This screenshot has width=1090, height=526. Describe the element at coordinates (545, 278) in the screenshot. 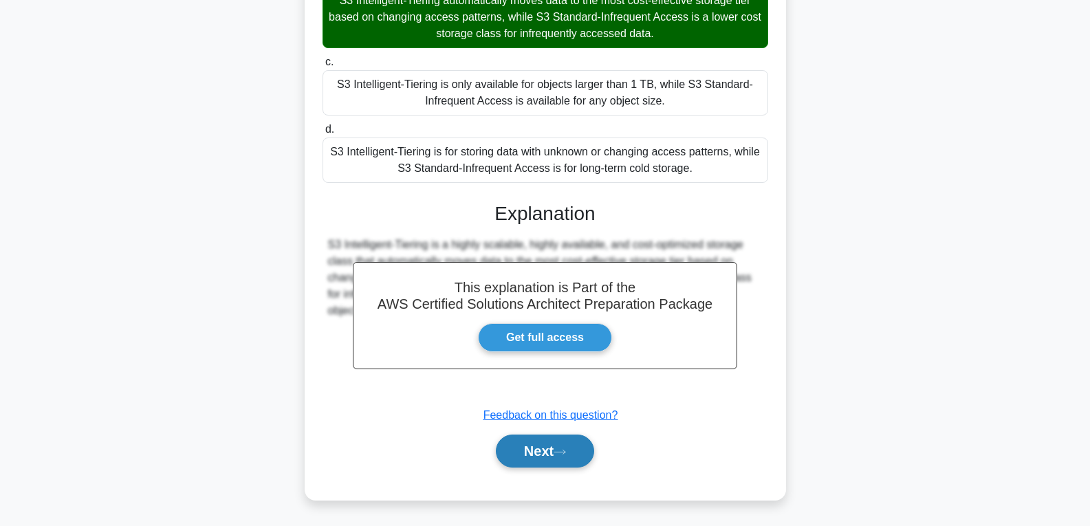

I see `div: S3 Intelligent-Tiering is a highly scalable, highly available, and cost-optimized storage class t...` at that location.